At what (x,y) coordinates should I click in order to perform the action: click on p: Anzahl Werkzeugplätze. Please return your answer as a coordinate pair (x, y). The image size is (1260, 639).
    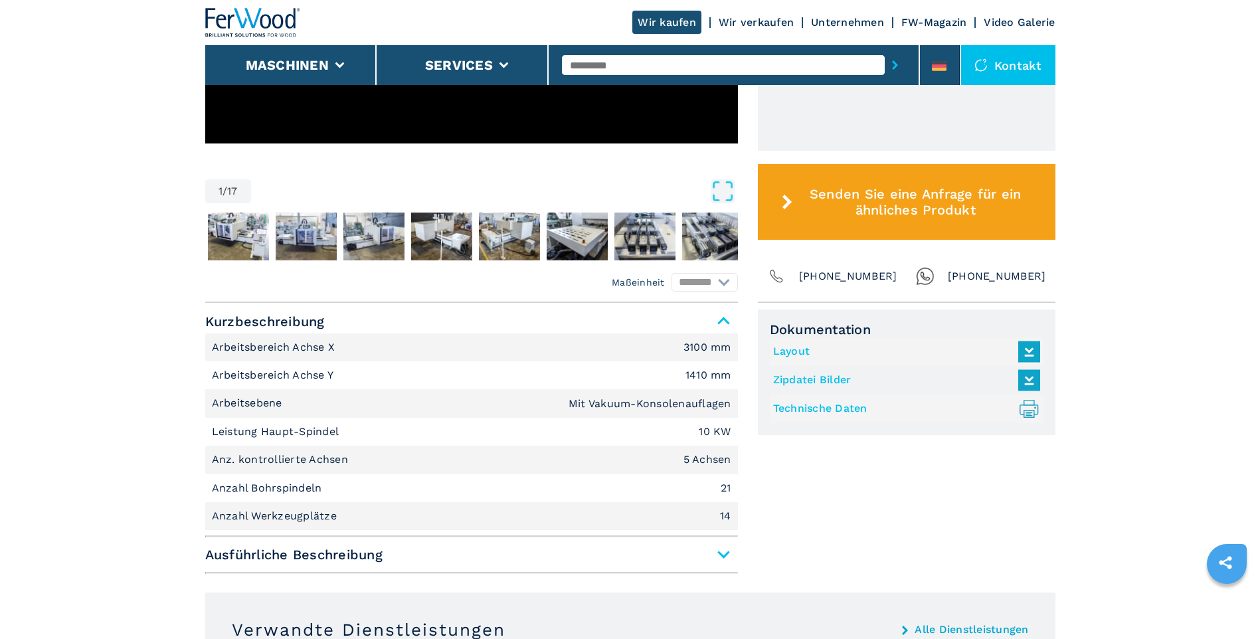
    Looking at the image, I should click on (276, 516).